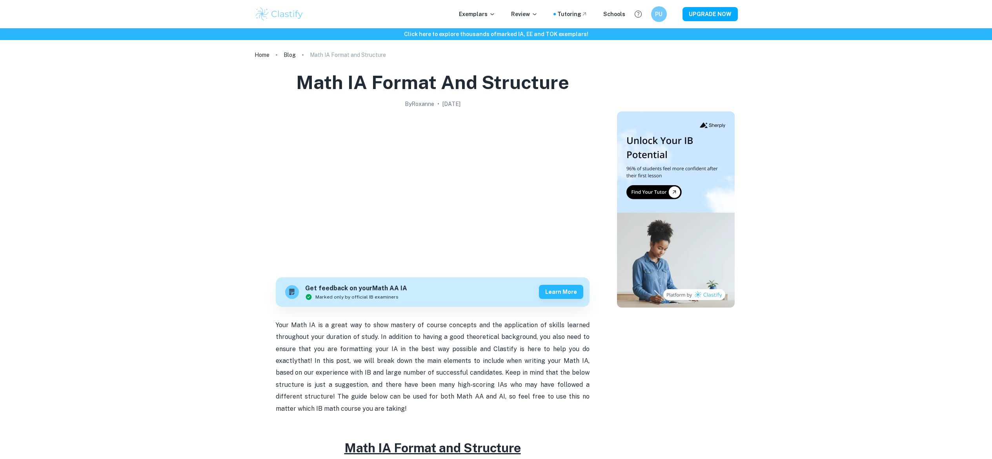 The width and height of the screenshot is (992, 459). Describe the element at coordinates (348, 55) in the screenshot. I see `p: Math IA Format and Structure` at that location.